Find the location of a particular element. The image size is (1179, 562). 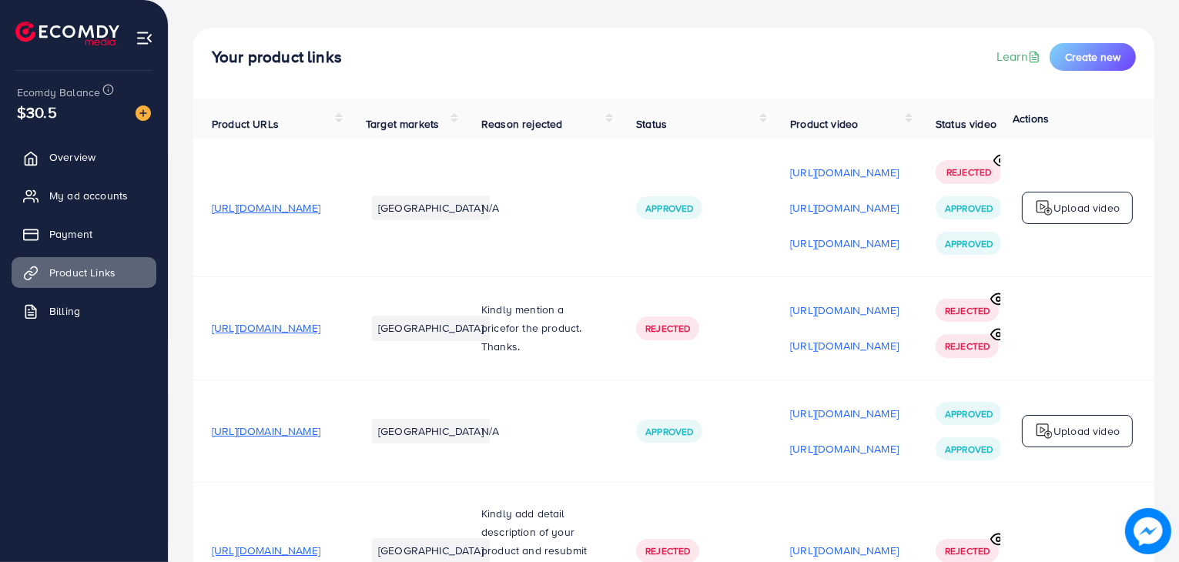

a: logo is located at coordinates (67, 33).